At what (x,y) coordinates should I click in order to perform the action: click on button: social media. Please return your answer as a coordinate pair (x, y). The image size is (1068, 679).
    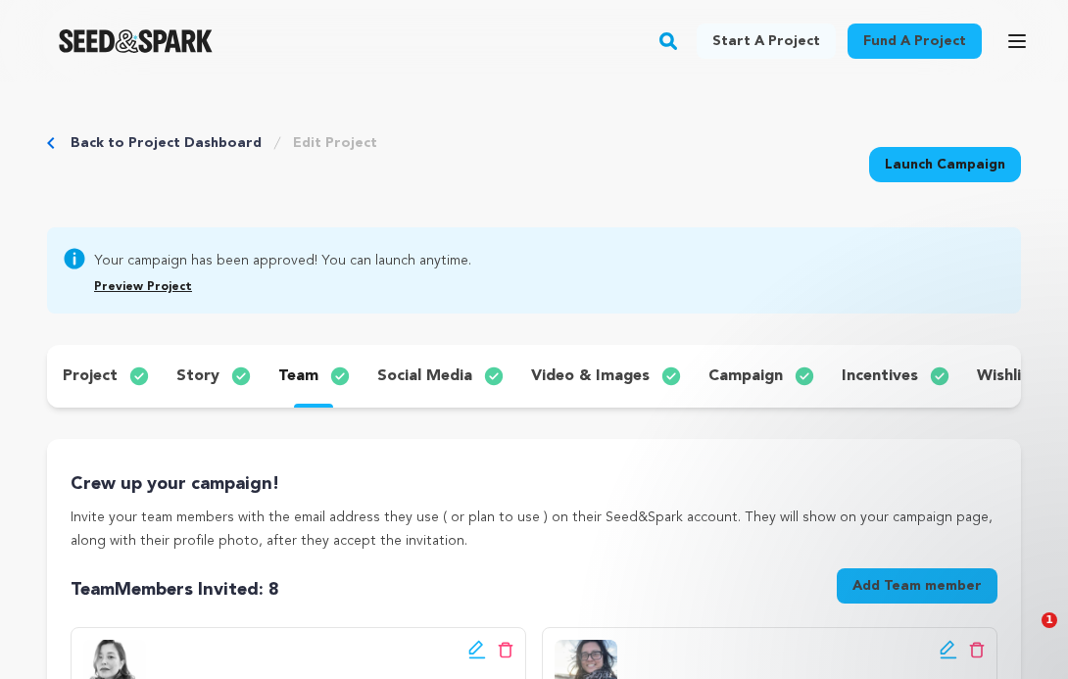
    Looking at the image, I should click on (438, 376).